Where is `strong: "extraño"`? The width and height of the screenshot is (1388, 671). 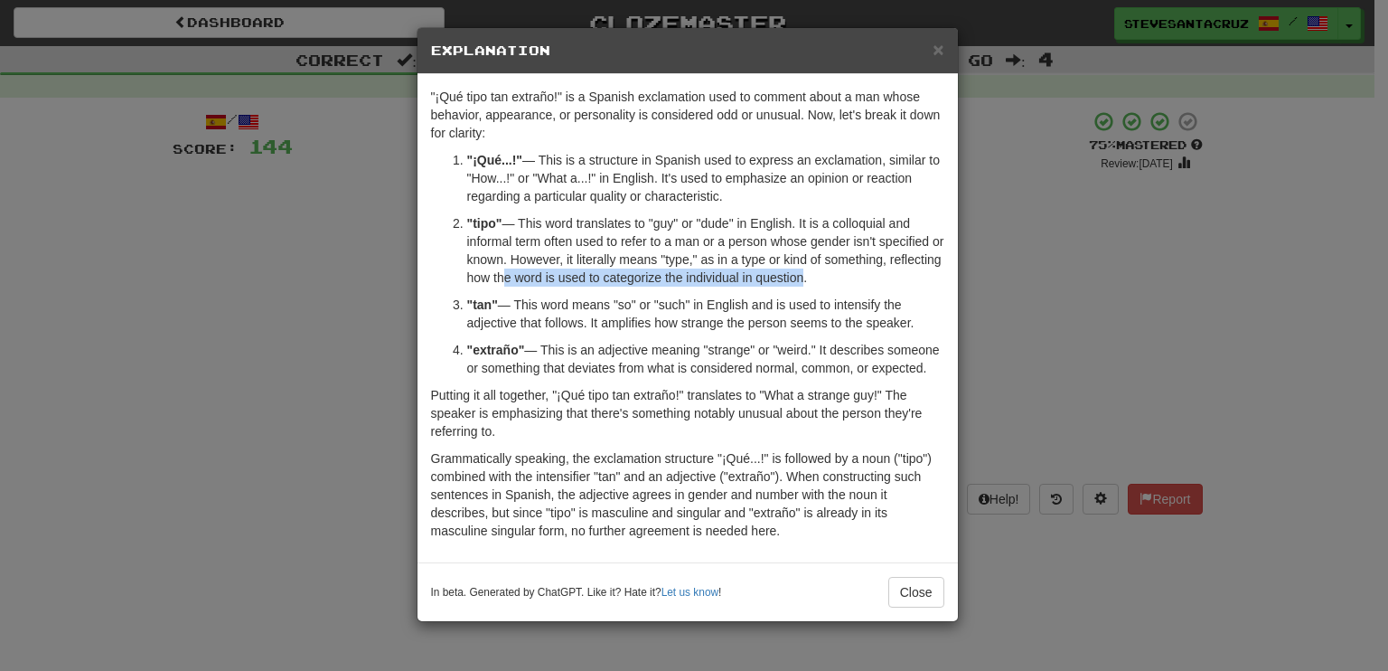
strong: "extraño" is located at coordinates (496, 350).